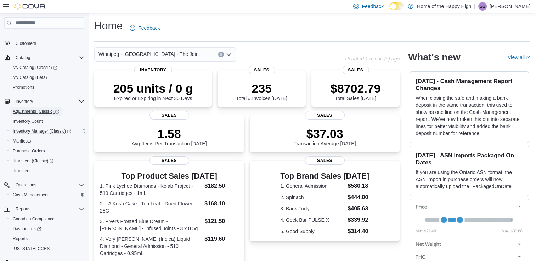  I want to click on span: My Catalog (Classic), so click(35, 68).